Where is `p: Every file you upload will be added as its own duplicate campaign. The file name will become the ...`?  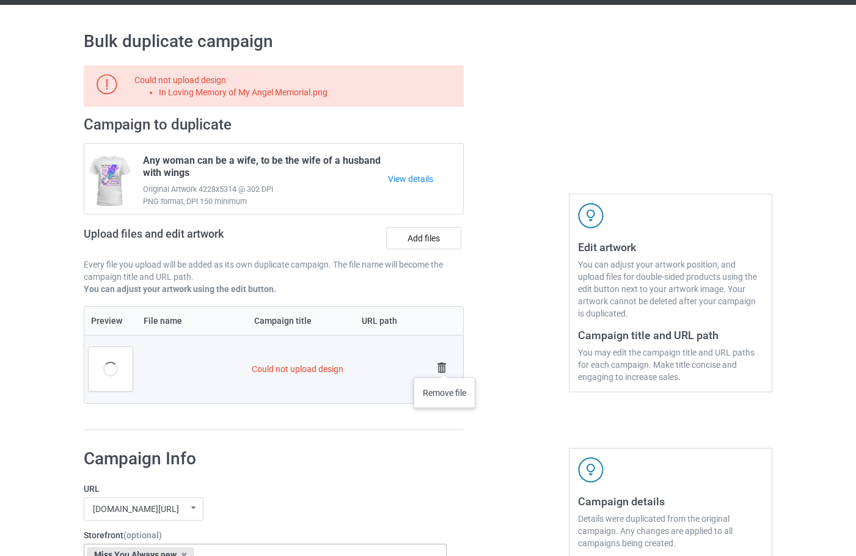 p: Every file you upload will be added as its own duplicate campaign. The file name will become the ... is located at coordinates (274, 271).